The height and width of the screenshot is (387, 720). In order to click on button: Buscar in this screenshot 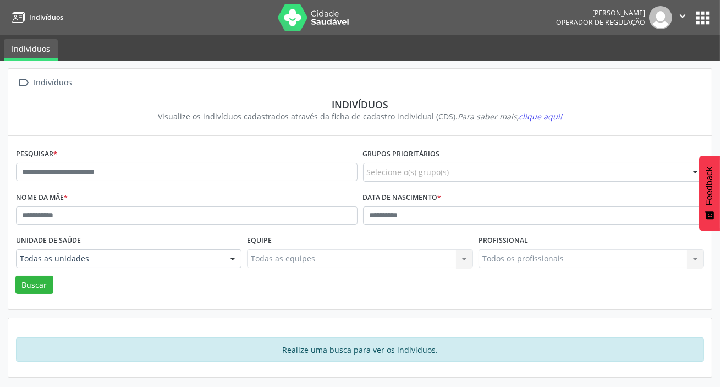, I will do `click(34, 285)`.